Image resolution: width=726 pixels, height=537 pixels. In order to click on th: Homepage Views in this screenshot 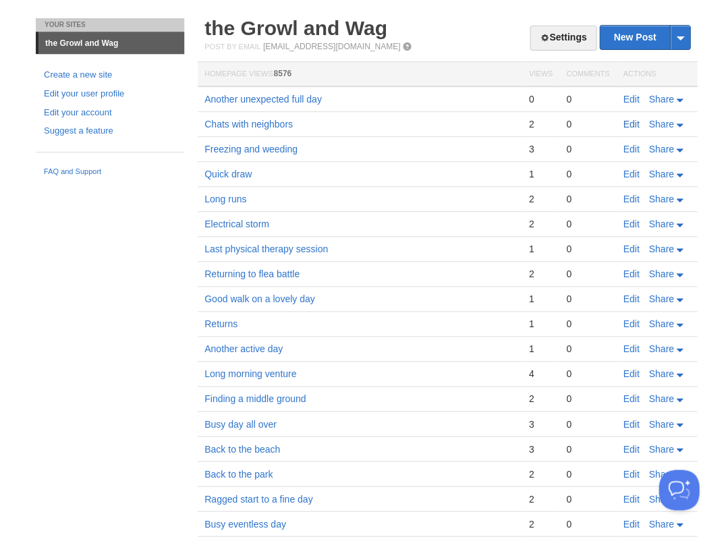, I will do `click(360, 74)`.